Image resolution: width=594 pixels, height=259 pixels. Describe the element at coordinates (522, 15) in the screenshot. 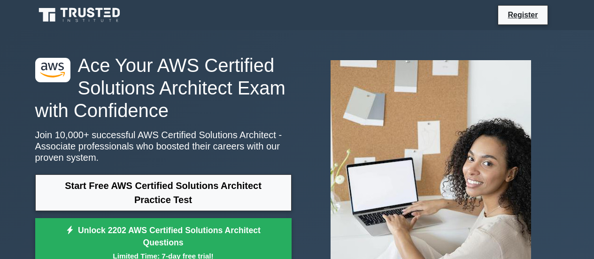

I see `a: Register` at that location.